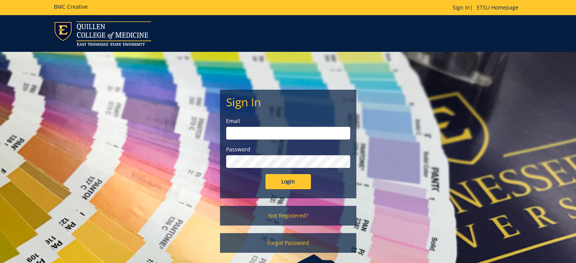 The width and height of the screenshot is (576, 263). I want to click on input: Login, so click(288, 182).